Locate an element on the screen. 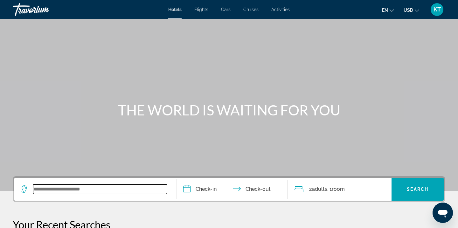 This screenshot has width=458, height=228. span: en is located at coordinates (385, 10).